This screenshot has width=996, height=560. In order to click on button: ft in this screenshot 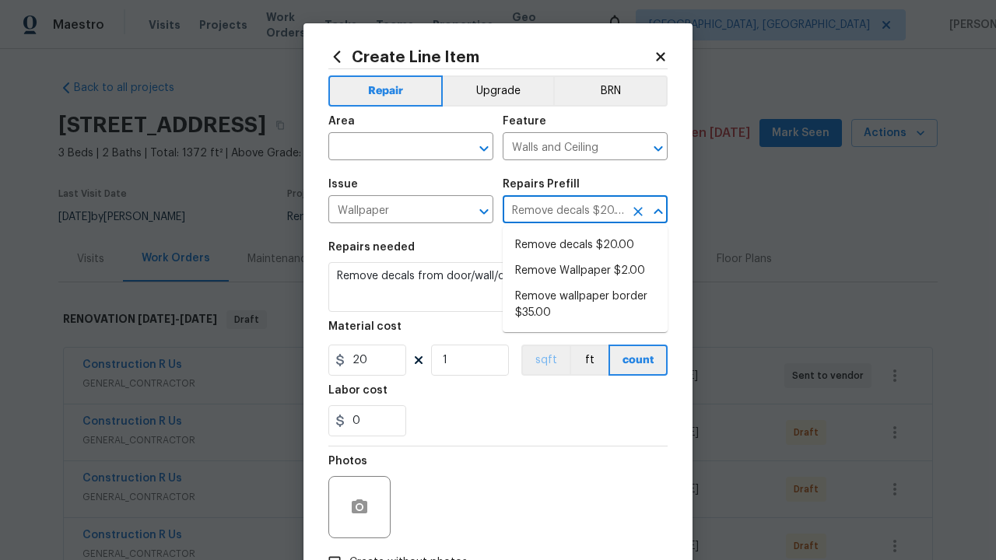, I will do `click(589, 360)`.